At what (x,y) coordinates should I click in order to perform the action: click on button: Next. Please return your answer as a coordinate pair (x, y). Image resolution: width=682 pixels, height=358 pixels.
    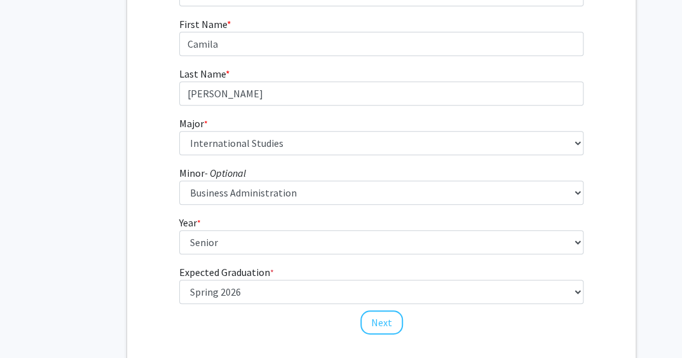
    Looking at the image, I should click on (381, 322).